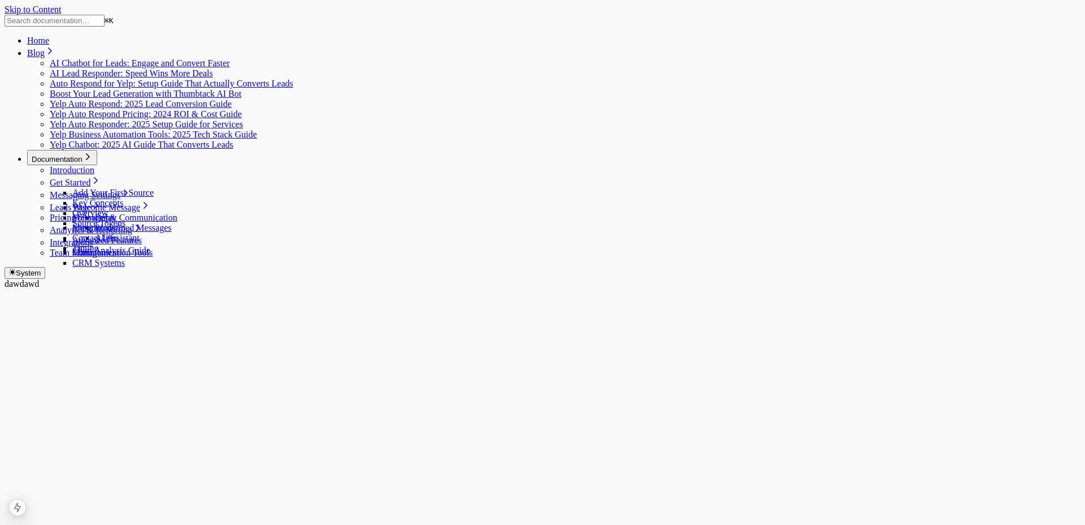 The image size is (1085, 525). Describe the element at coordinates (171, 83) in the screenshot. I see `a: Auto Respond for Yelp: Setup Guide That Actually Converts Leads` at that location.